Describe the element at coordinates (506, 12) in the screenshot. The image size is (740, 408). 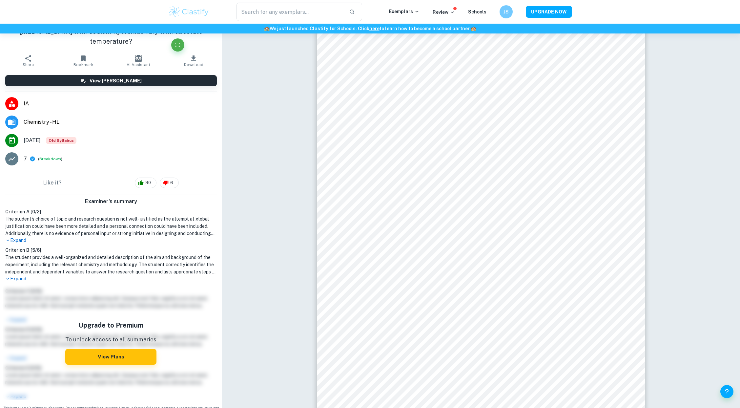
I see `button: JS` at that location.